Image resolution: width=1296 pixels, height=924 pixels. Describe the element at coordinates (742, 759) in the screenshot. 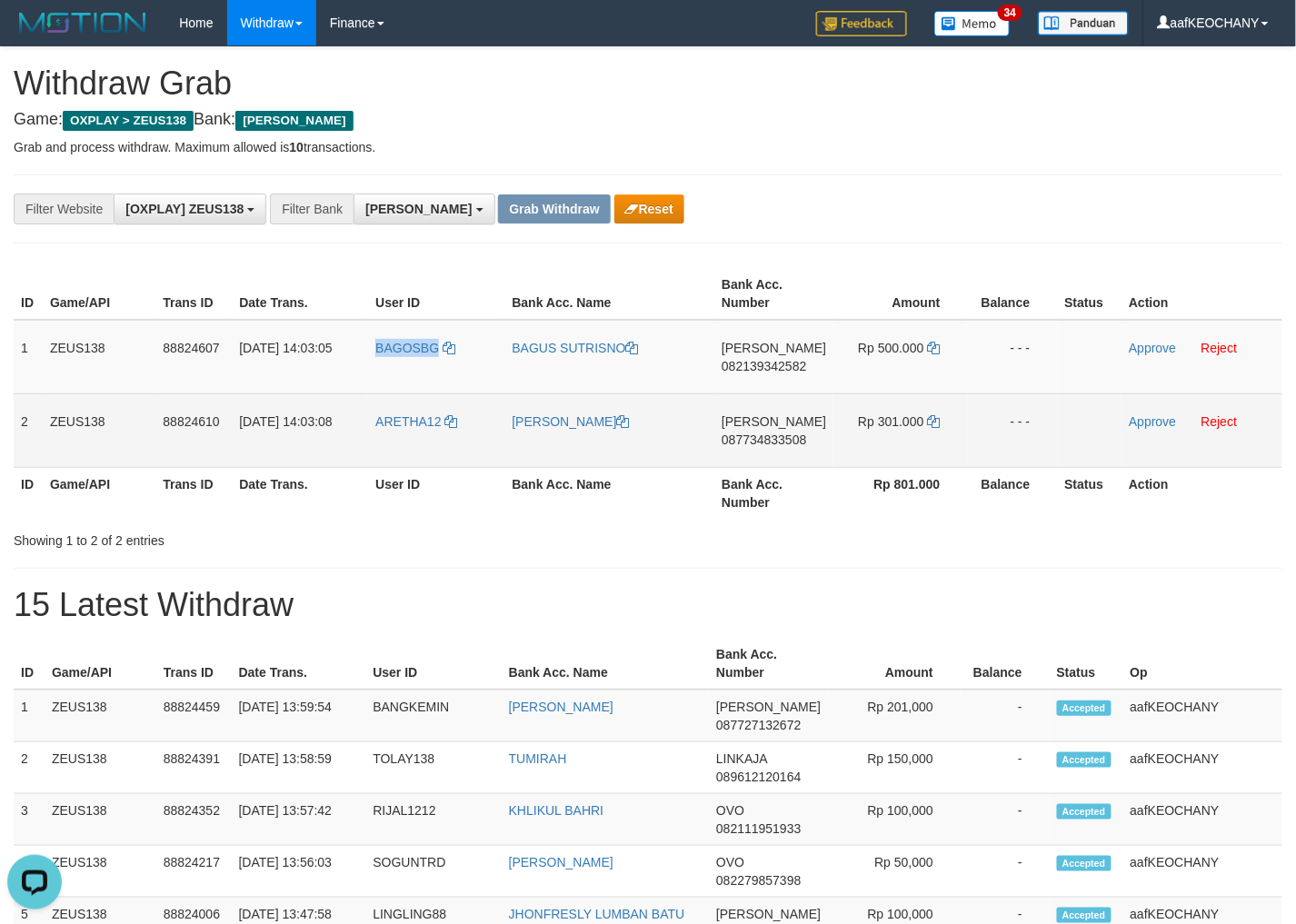

I see `span: LINKAJA` at that location.